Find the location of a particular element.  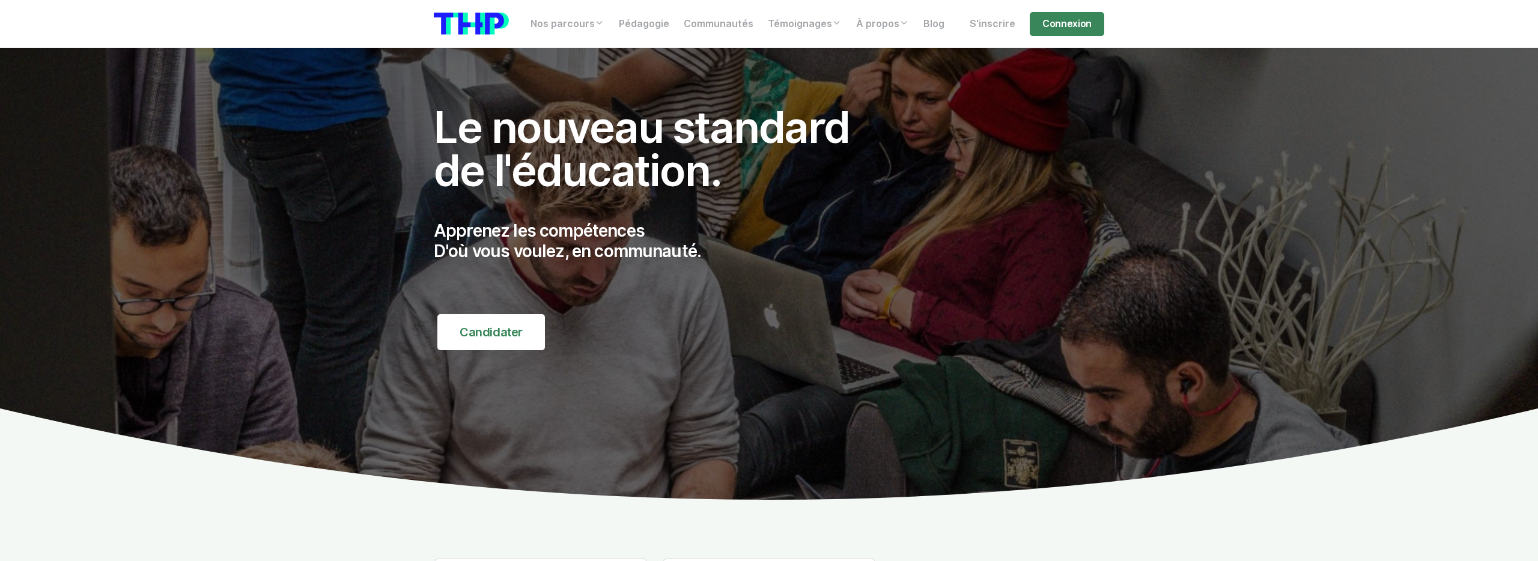

a: Communautés is located at coordinates (719, 24).